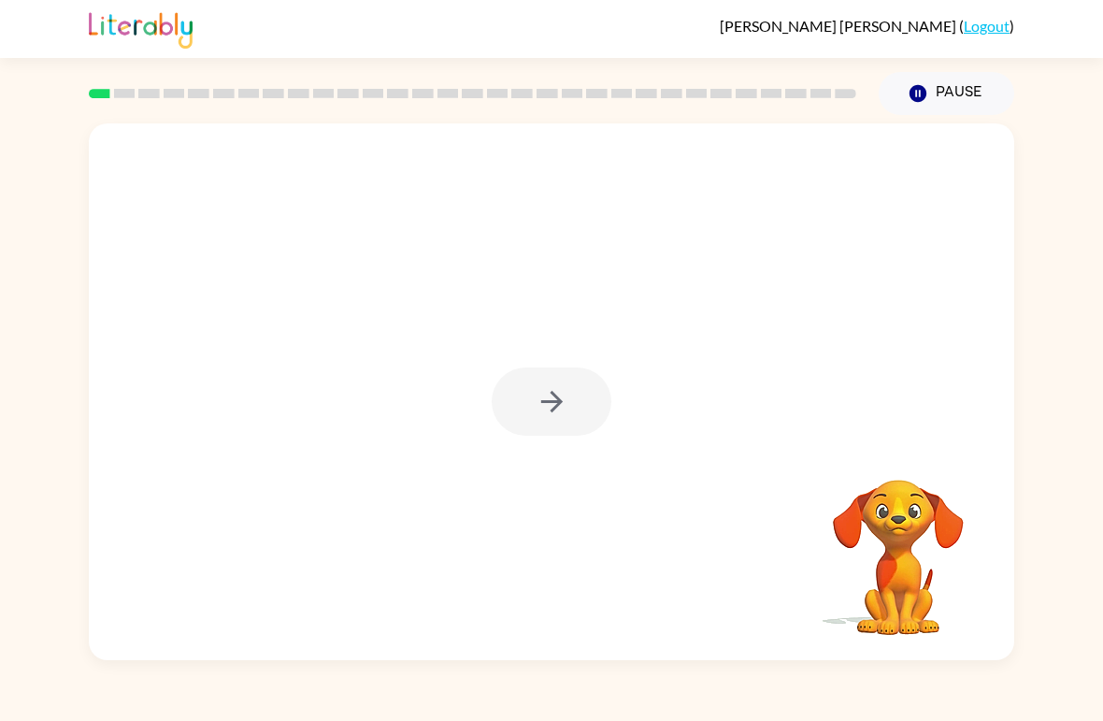 The height and width of the screenshot is (721, 1103). What do you see at coordinates (946, 93) in the screenshot?
I see `button: Pause` at bounding box center [946, 93].